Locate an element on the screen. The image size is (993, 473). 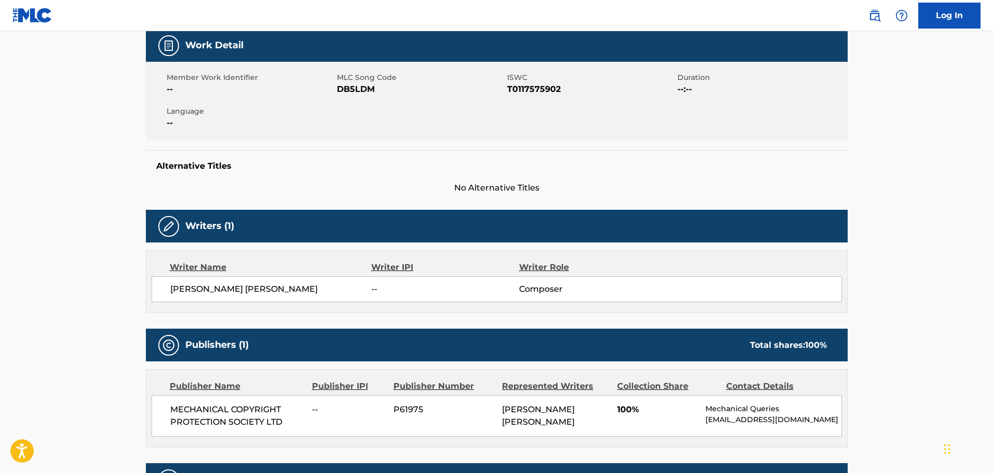
img: Work Detail is located at coordinates (169, 46).